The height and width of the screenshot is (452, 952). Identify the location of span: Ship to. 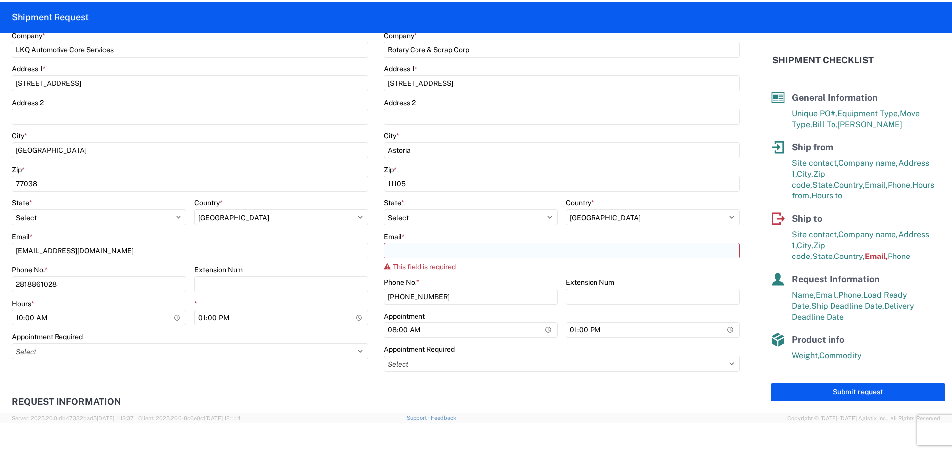
(807, 218).